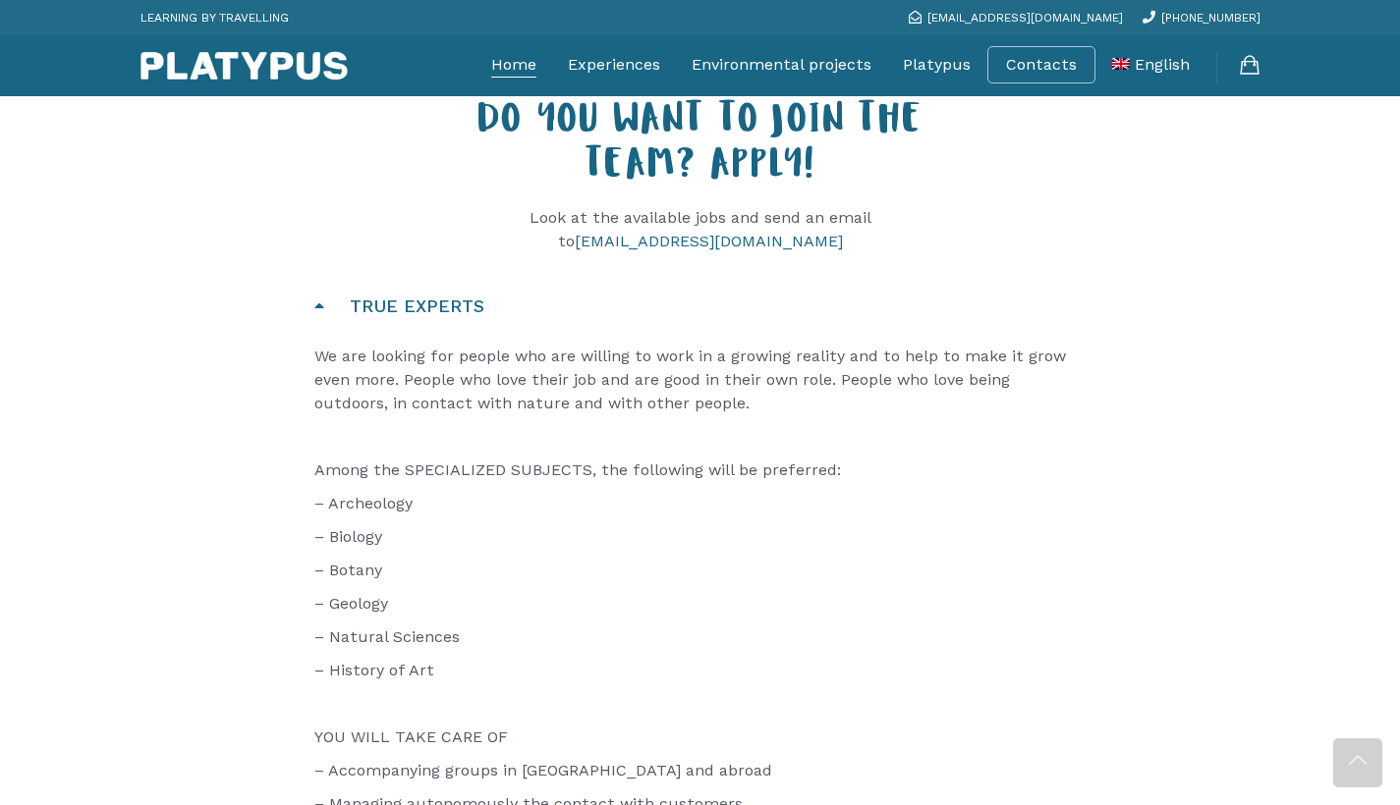  I want to click on span: DO YOU WANT TO JOIN THE TEAM? APPLY!, so click(699, 146).